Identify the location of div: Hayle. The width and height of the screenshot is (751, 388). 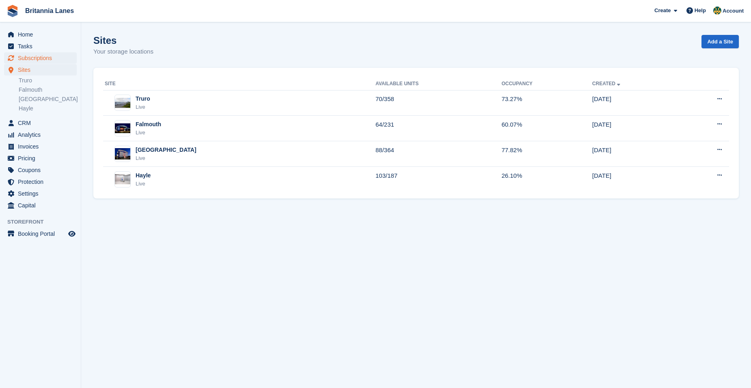
(143, 175).